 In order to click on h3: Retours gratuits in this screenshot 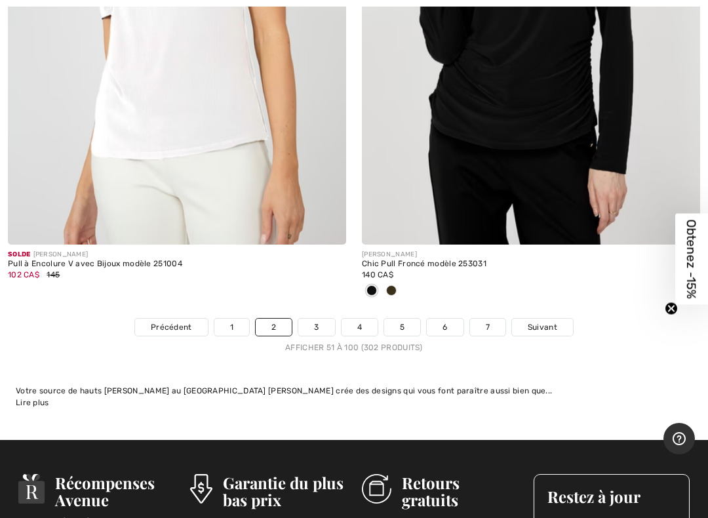, I will do `click(460, 491)`.